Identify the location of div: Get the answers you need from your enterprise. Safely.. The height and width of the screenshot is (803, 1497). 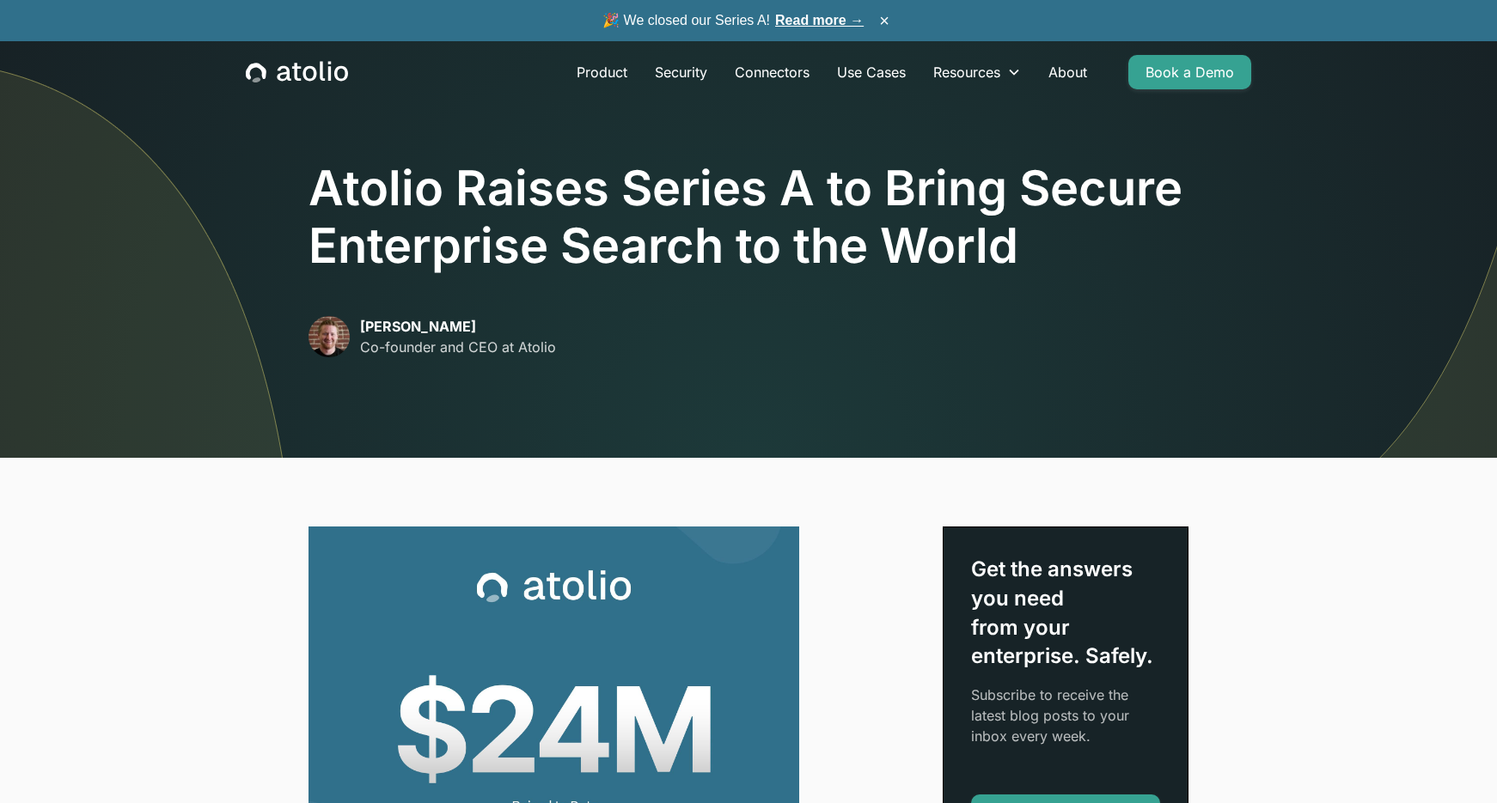
(1066, 613).